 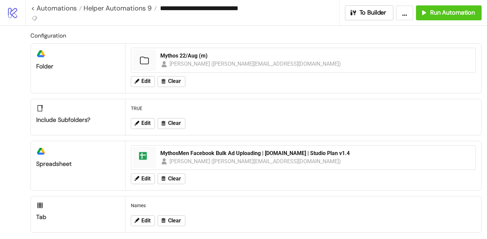 What do you see at coordinates (452, 13) in the screenshot?
I see `span: Run Automation` at bounding box center [452, 13].